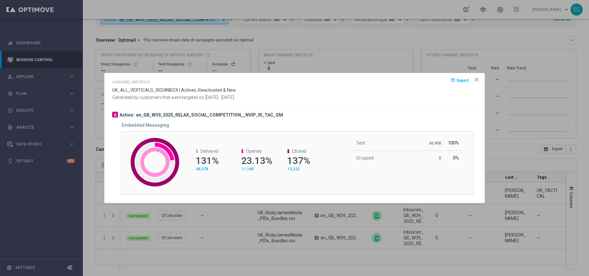 The height and width of the screenshot is (276, 589). Describe the element at coordinates (115, 115) in the screenshot. I see `div: A` at that location.